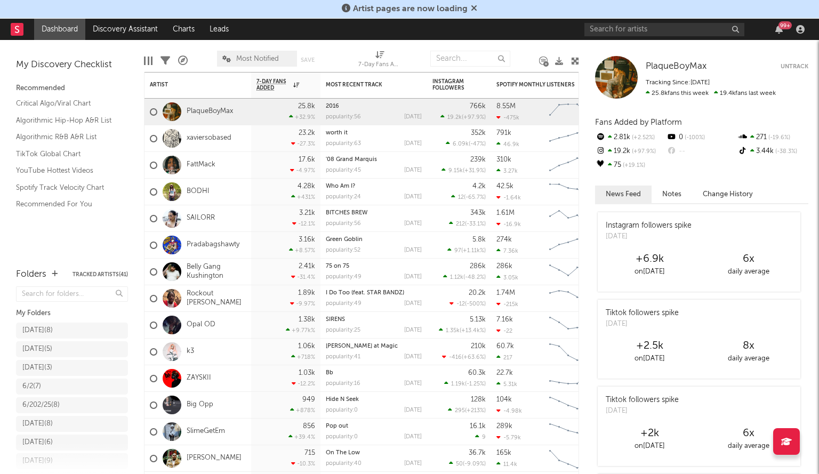  What do you see at coordinates (664, 29) in the screenshot?
I see `input: Search for artists` at bounding box center [664, 29].